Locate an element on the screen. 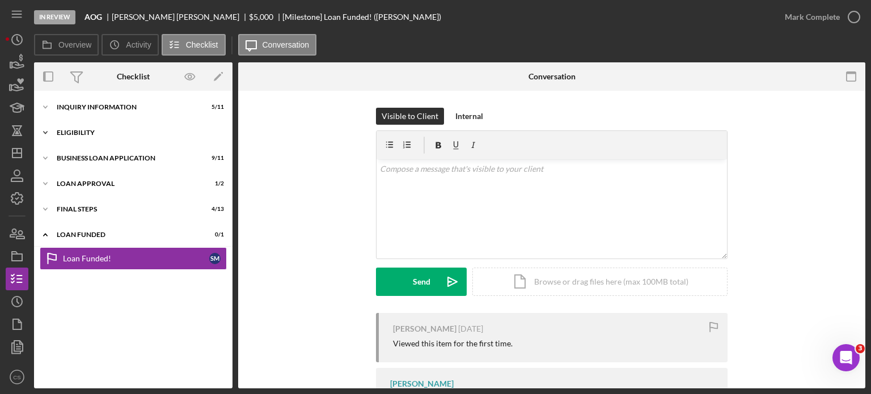 The image size is (871, 394). div: 5 / 11 is located at coordinates (214, 107).